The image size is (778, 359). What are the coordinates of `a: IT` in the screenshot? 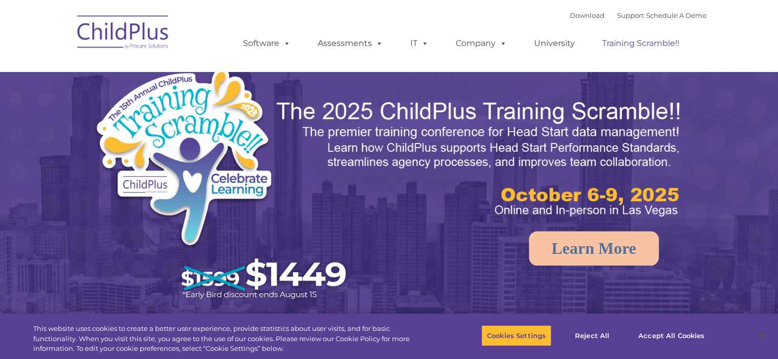 It's located at (419, 43).